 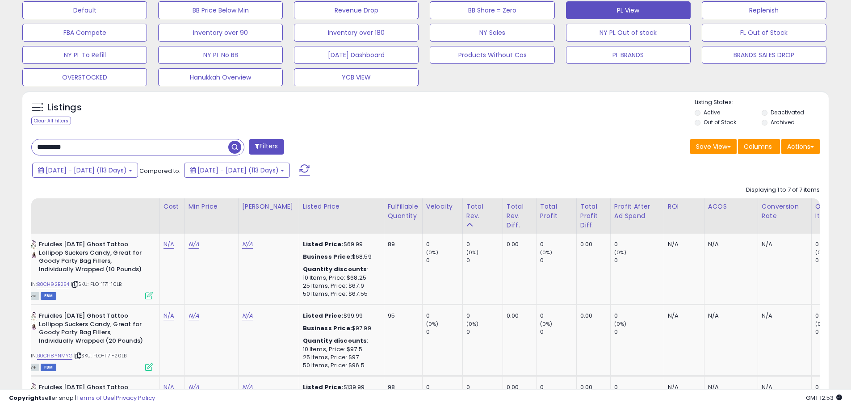 What do you see at coordinates (340, 294) in the screenshot?
I see `div: 50 Items, Price: $67.55` at bounding box center [340, 294].